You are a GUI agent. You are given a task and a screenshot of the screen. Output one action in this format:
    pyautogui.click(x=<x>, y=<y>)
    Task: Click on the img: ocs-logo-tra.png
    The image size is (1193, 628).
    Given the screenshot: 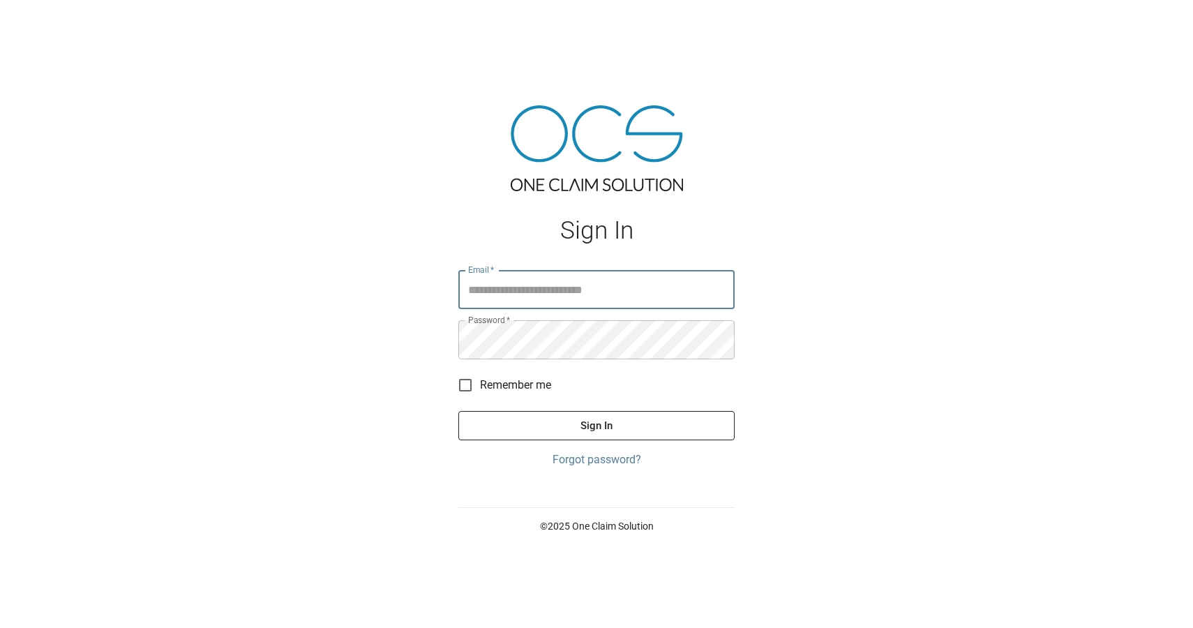 What is the action you would take?
    pyautogui.click(x=596, y=148)
    